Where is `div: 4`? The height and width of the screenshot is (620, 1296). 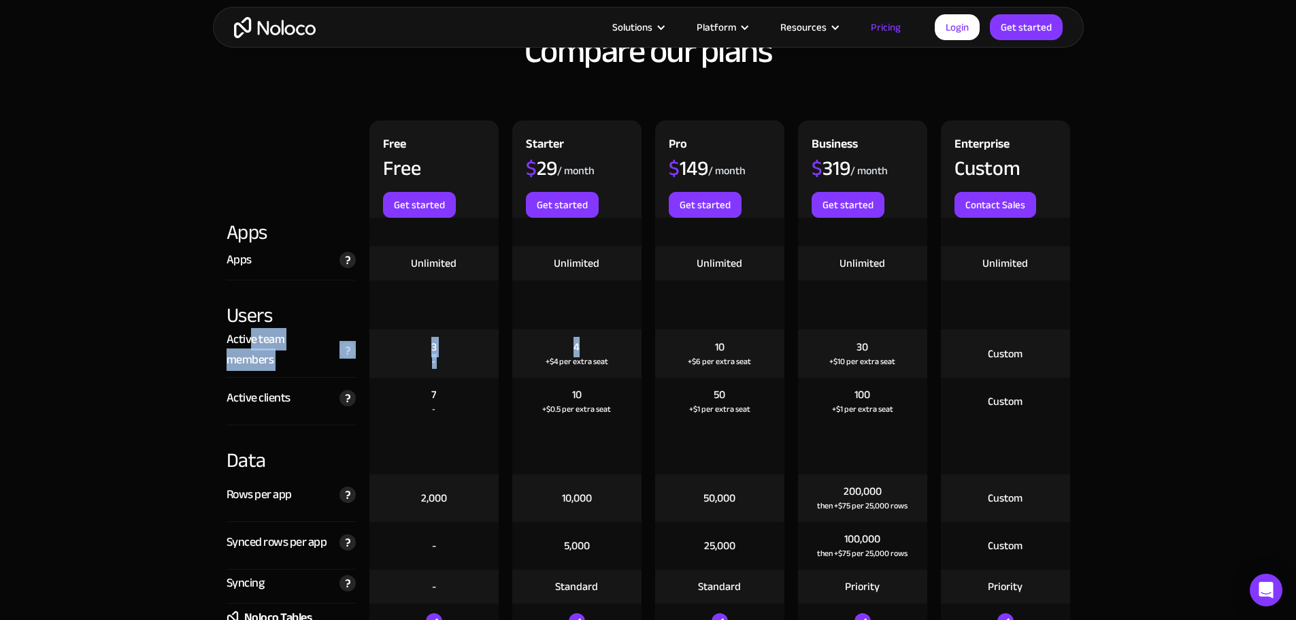 div: 4 is located at coordinates (576, 347).